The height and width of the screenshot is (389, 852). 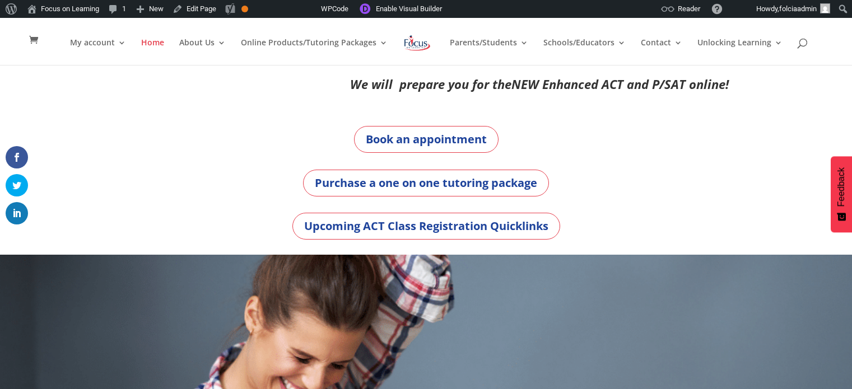 I want to click on img: Focus on Learning, so click(x=417, y=43).